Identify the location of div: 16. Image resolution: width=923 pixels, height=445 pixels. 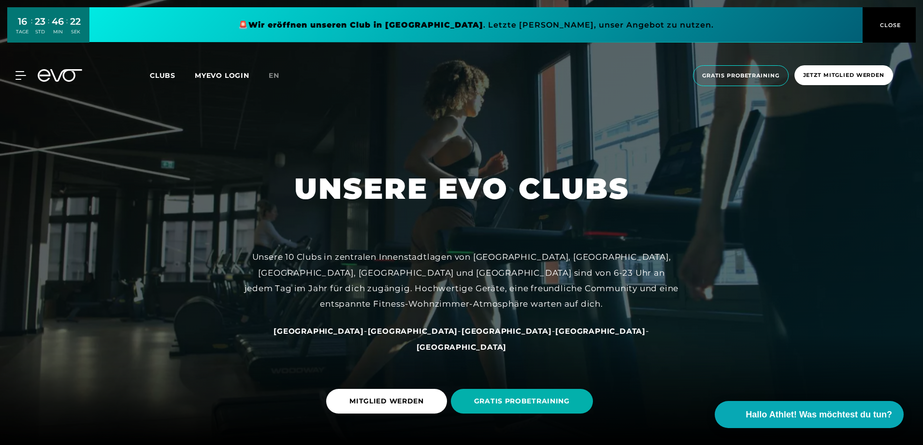
(22, 21).